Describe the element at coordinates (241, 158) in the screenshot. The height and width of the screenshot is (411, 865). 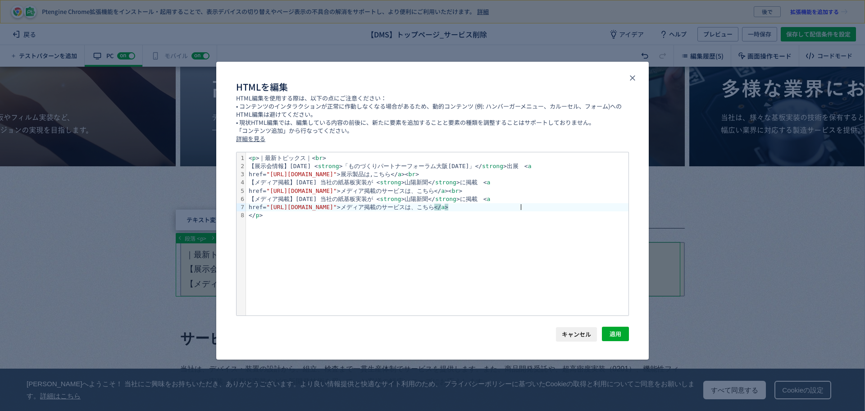
I see `div: 1` at that location.